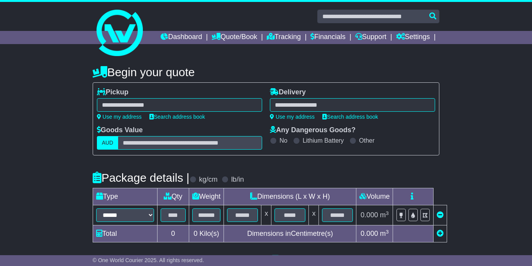 The width and height of the screenshot is (532, 266). Describe the element at coordinates (238, 180) in the screenshot. I see `label: lb/in` at that location.